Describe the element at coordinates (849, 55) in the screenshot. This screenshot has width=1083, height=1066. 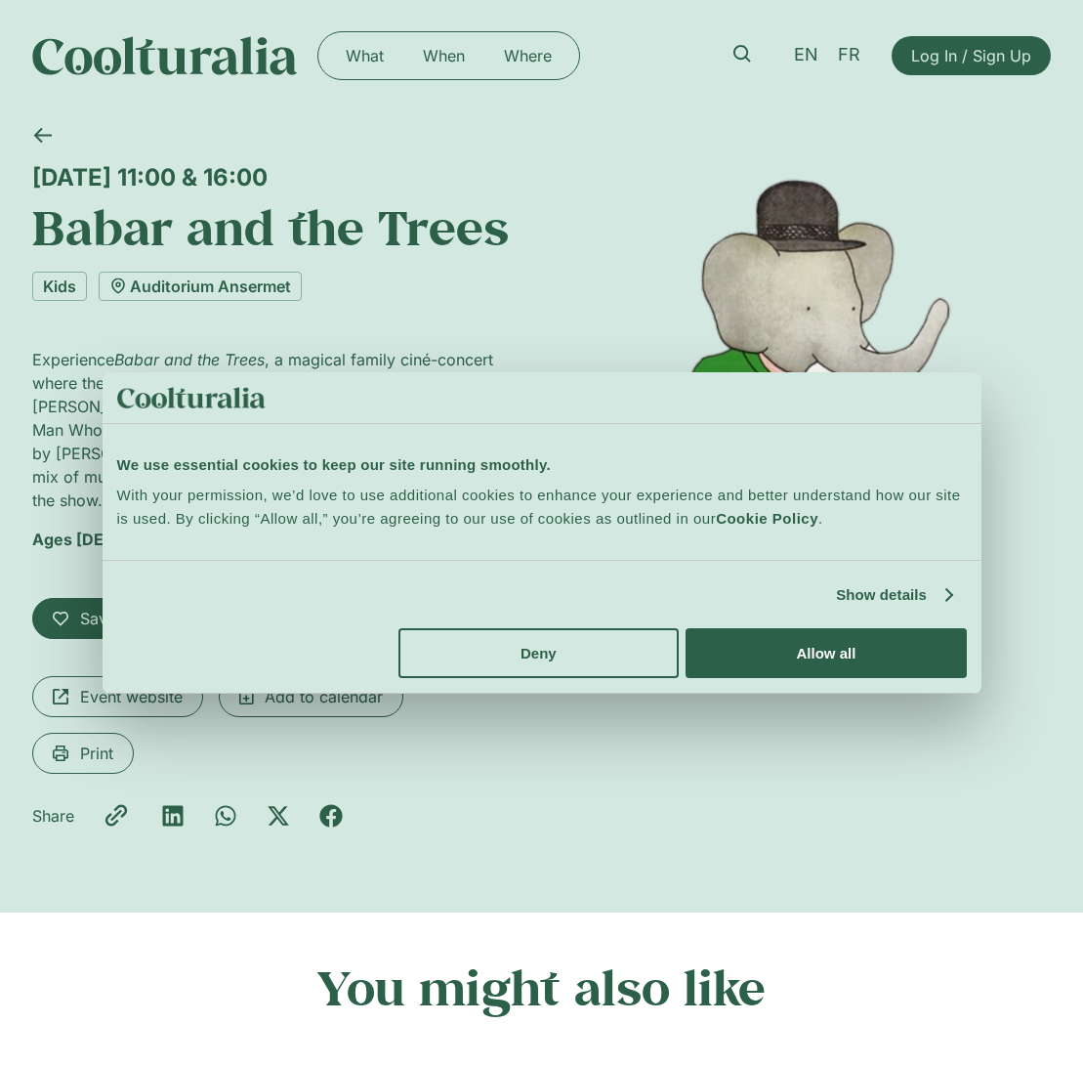
I see `a: FR` at that location.